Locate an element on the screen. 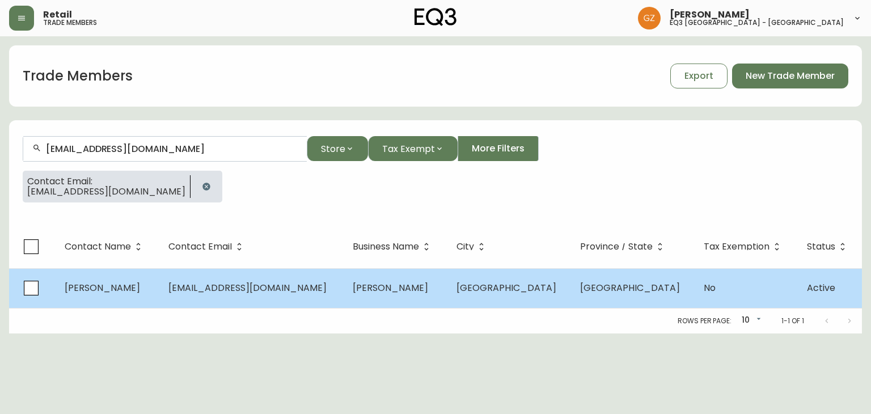  span: Retail is located at coordinates (57, 15).